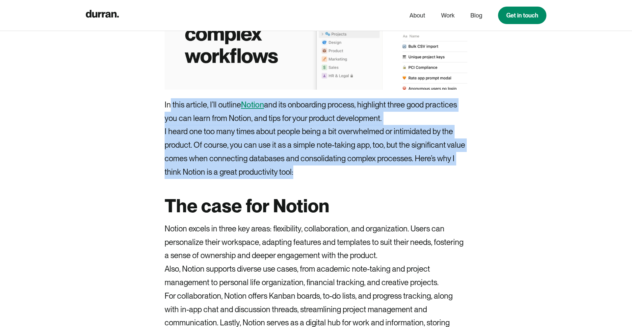 The width and height of the screenshot is (632, 327). What do you see at coordinates (316, 276) in the screenshot?
I see `p: Also, Notion supports diverse use cases, from academic note-taking and project management to pers...` at bounding box center [316, 276].